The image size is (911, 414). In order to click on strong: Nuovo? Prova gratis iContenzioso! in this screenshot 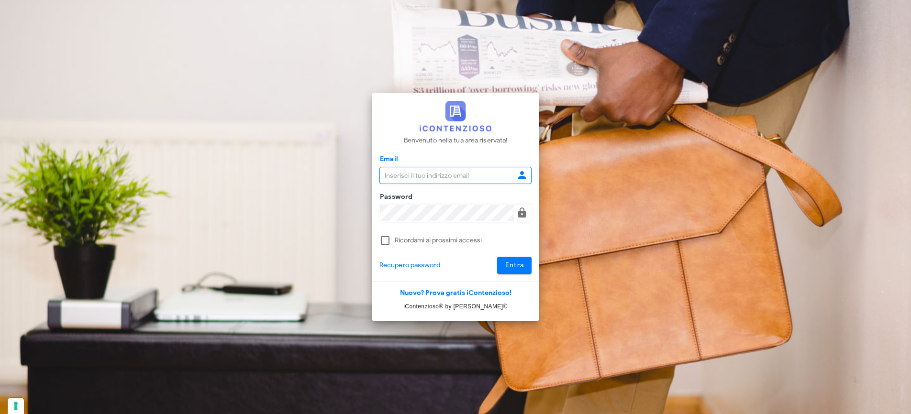, I will do `click(455, 293)`.